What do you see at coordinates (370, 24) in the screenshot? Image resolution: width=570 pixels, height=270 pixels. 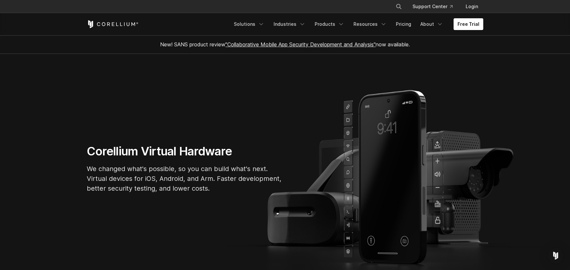 I see `a: Resources` at bounding box center [370, 24].